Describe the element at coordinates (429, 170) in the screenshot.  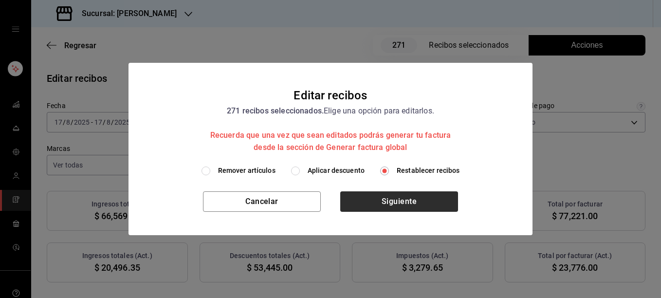
I see `span: Restablecer recibos` at that location.